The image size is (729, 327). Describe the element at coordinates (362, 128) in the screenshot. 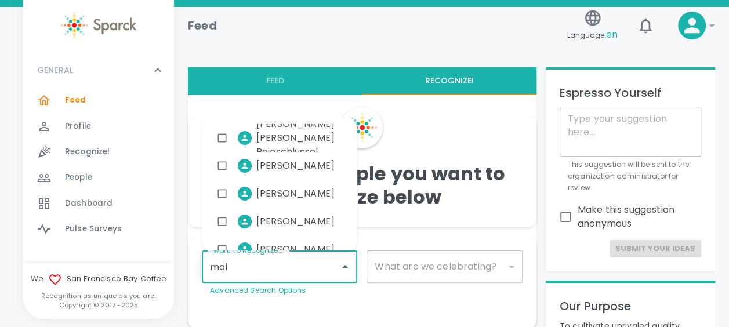

I see `img: Sparck Logo` at that location.